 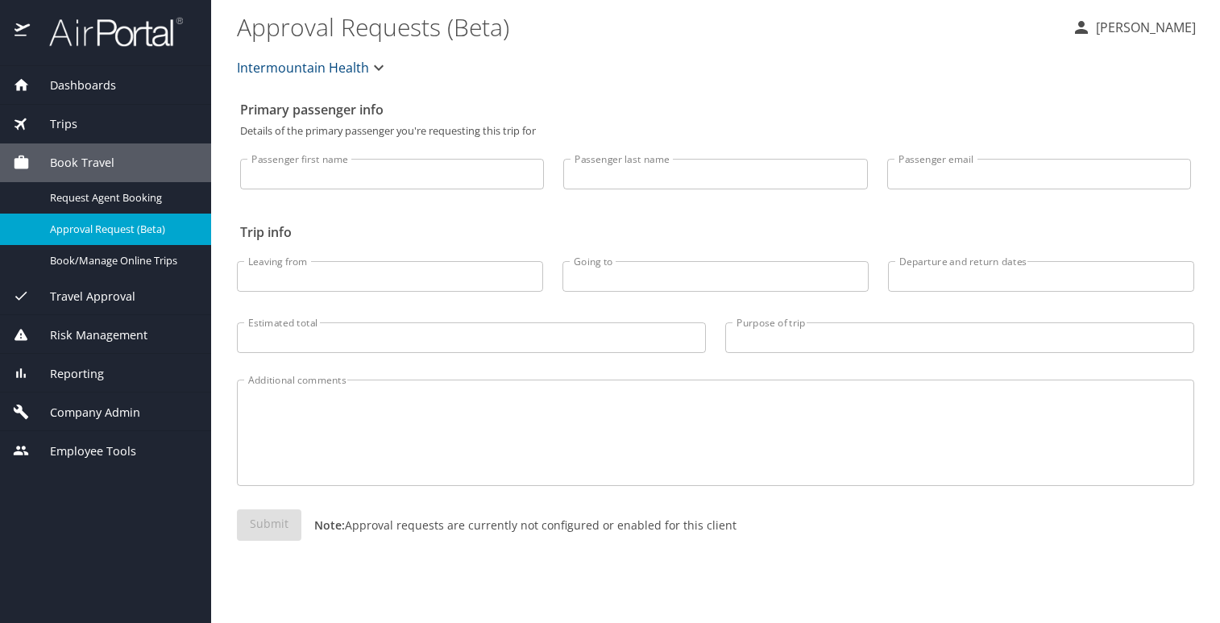 What do you see at coordinates (89, 335) in the screenshot?
I see `span: Risk Management` at bounding box center [89, 335].